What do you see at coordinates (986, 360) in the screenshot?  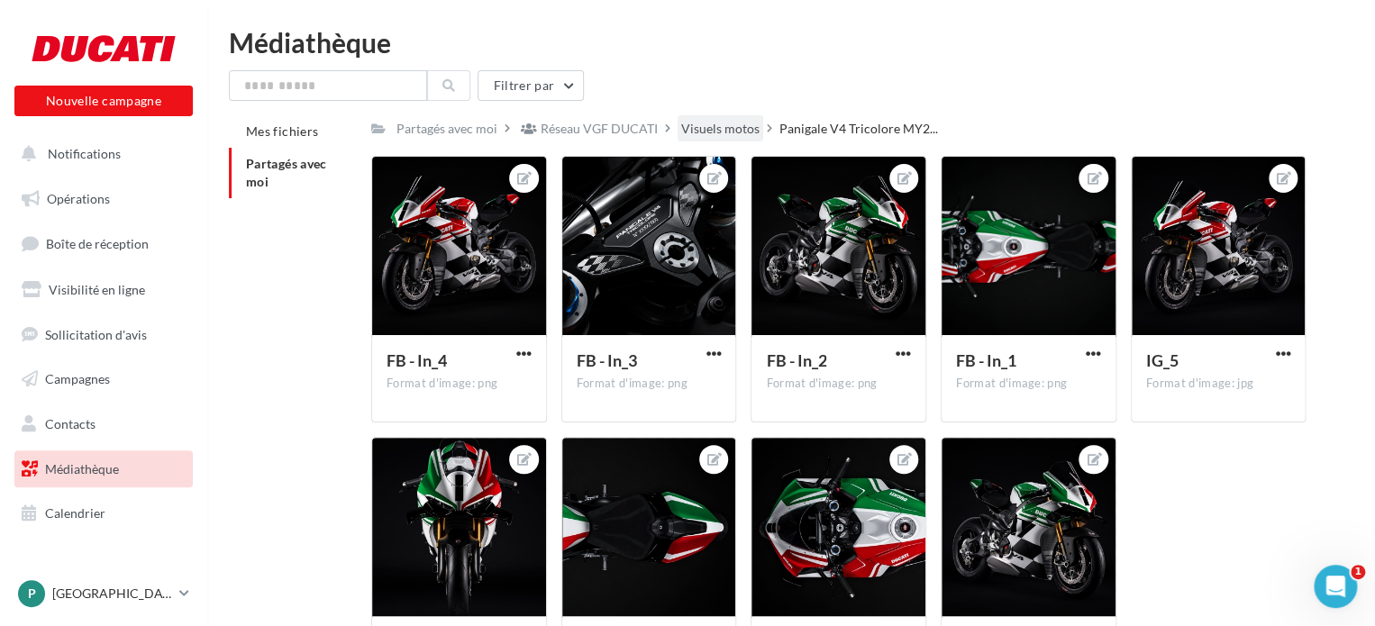 I see `span: FB - In_1` at bounding box center [986, 360].